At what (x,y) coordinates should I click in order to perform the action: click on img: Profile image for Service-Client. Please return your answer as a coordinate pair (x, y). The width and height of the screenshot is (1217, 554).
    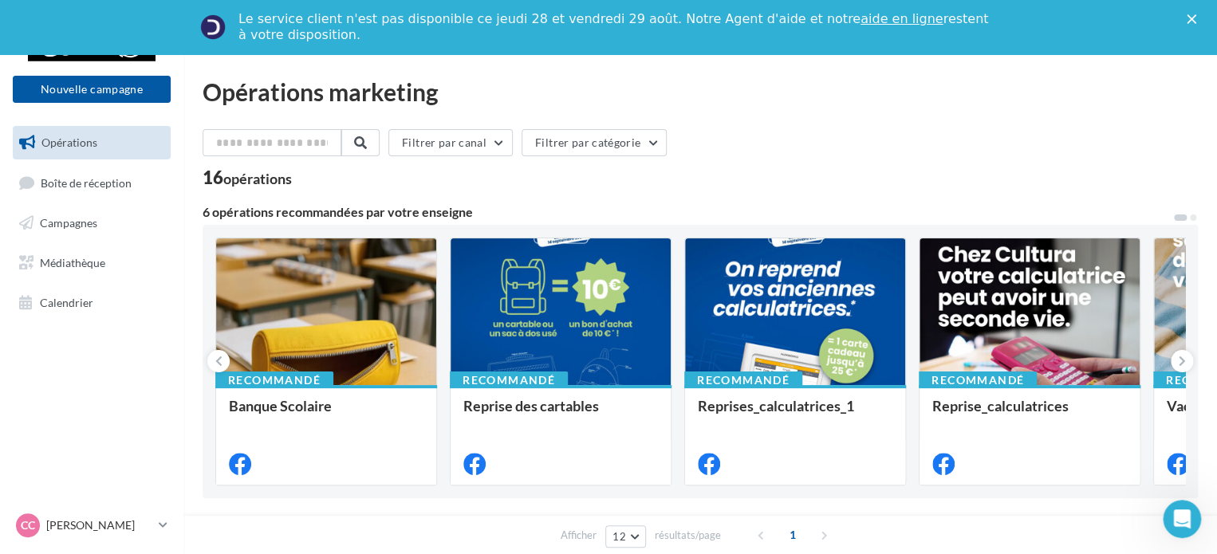
    Looking at the image, I should click on (213, 27).